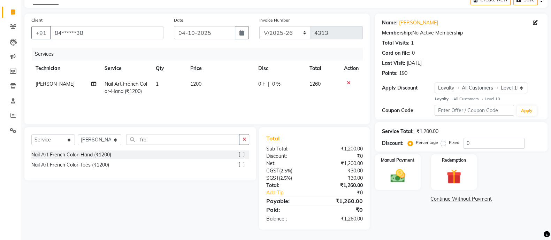 This screenshot has width=551, height=240. Describe the element at coordinates (41, 33) in the screenshot. I see `button: +91` at that location.